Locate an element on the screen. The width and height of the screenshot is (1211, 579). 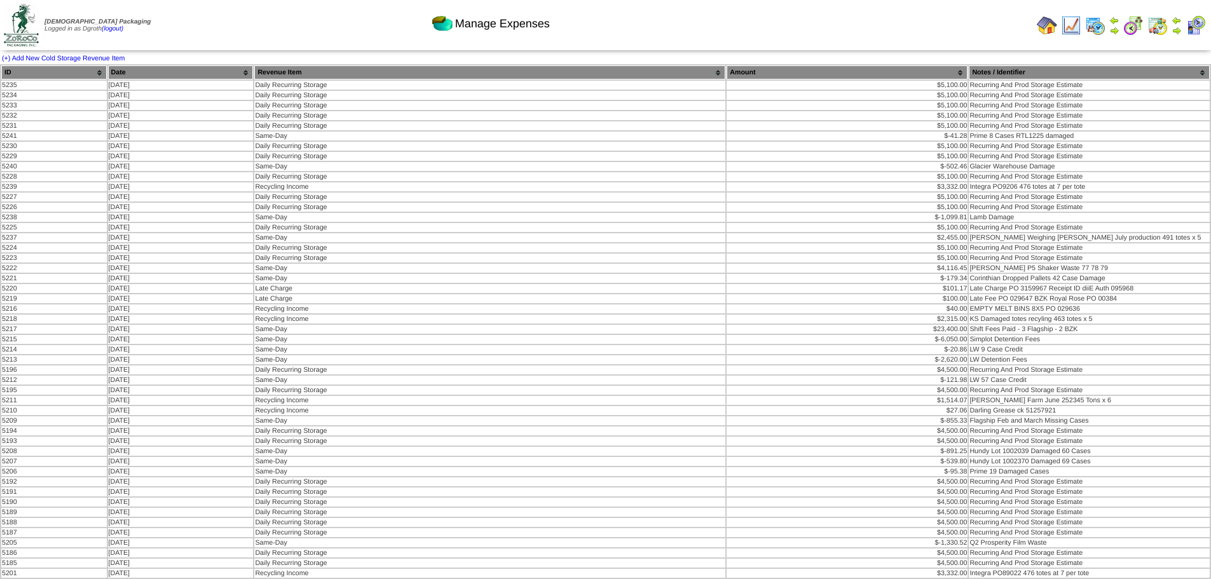
td: Flagship Feb and March Missing Cases is located at coordinates (1088, 421).